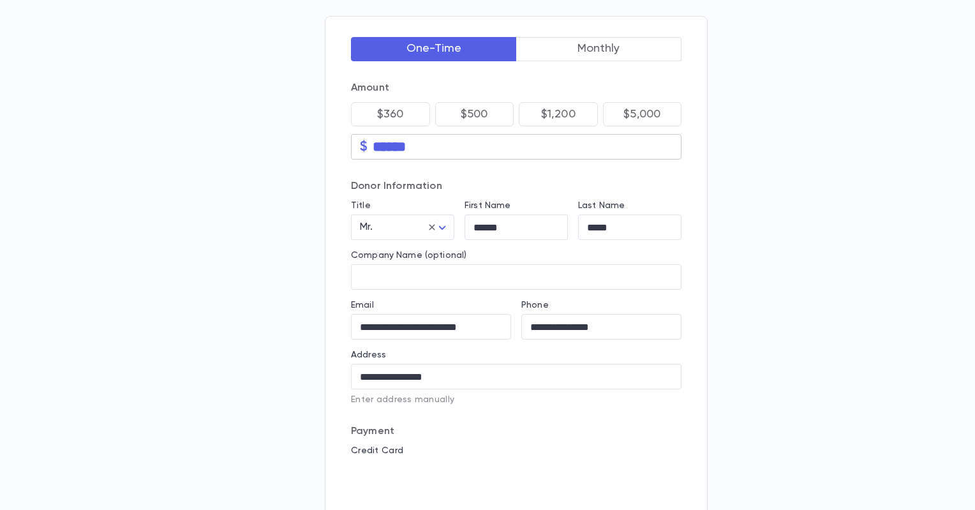  I want to click on label: Company Name (optional), so click(408, 255).